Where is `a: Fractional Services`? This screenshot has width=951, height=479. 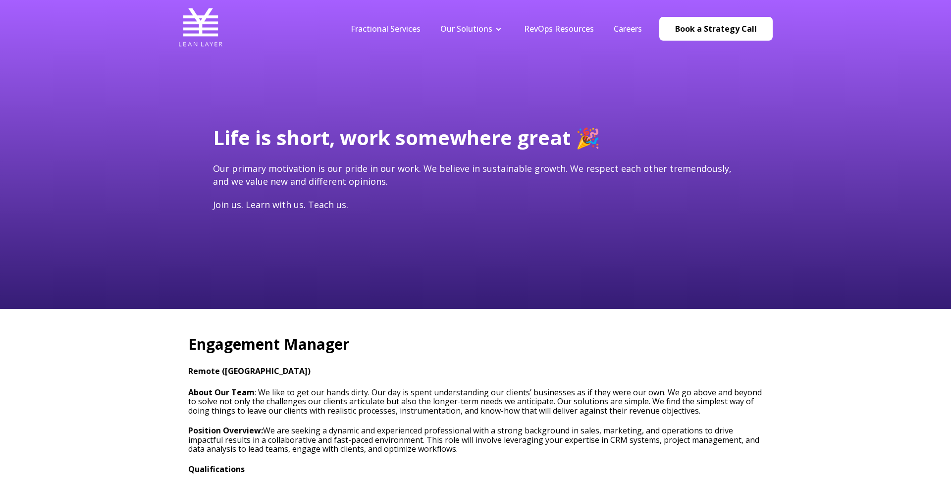 a: Fractional Services is located at coordinates (385, 29).